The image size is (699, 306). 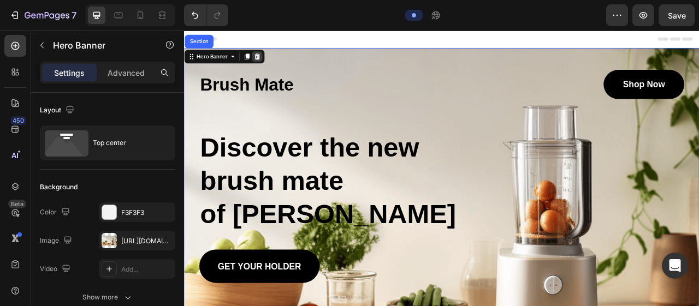 I want to click on div: Open Intercom Messenger, so click(x=675, y=266).